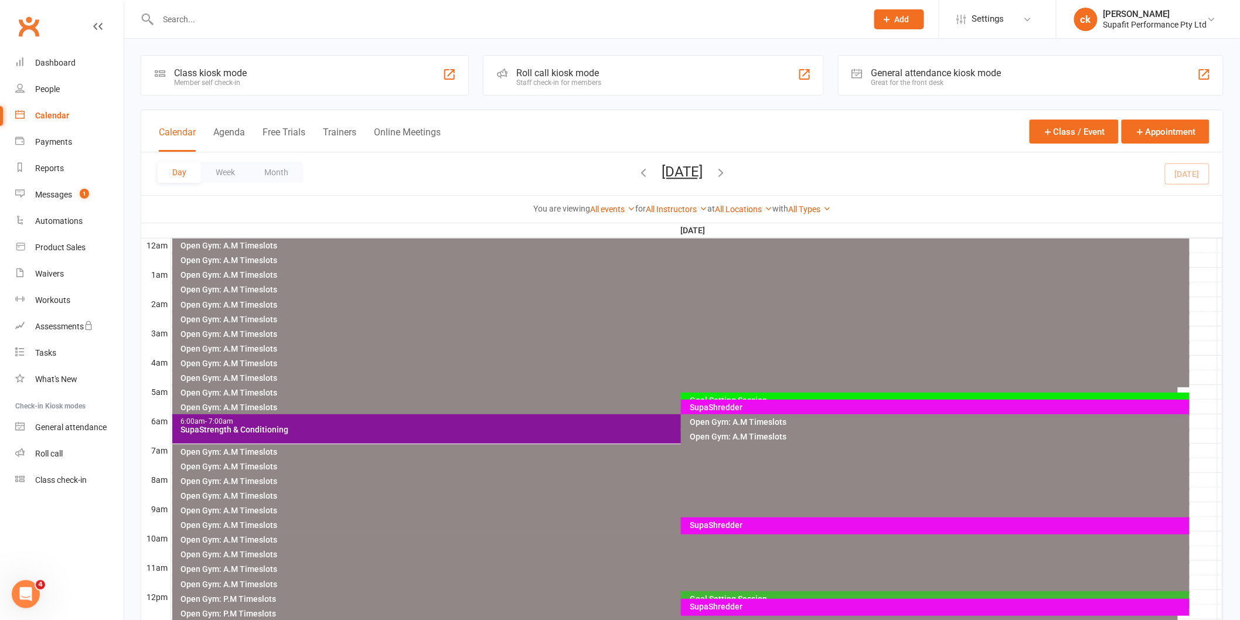  What do you see at coordinates (559, 73) in the screenshot?
I see `div: Roll call kiosk mode` at bounding box center [559, 73].